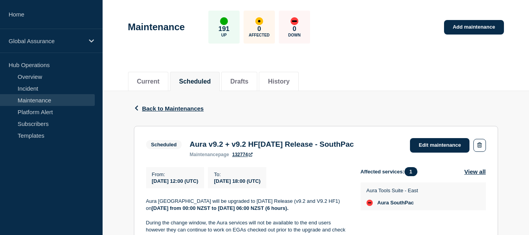 The image size is (529, 235). Describe the element at coordinates (224, 29) in the screenshot. I see `p: 191` at that location.